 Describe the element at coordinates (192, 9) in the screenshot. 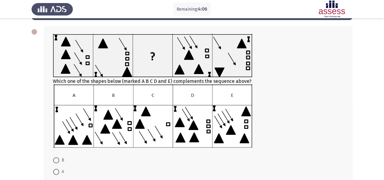

I see `p: Remaining:` at that location.